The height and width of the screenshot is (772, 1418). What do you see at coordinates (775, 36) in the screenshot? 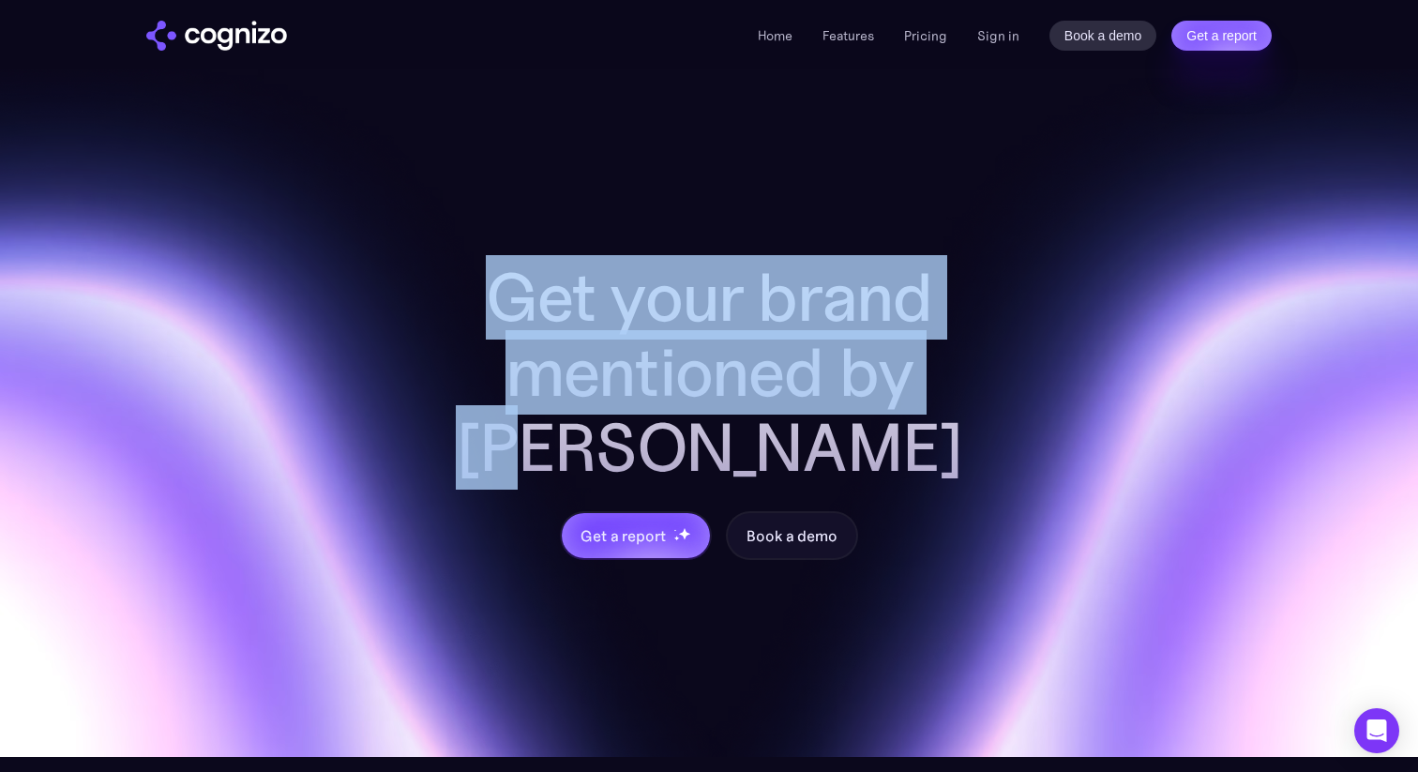
I see `a: Home` at bounding box center [775, 36].